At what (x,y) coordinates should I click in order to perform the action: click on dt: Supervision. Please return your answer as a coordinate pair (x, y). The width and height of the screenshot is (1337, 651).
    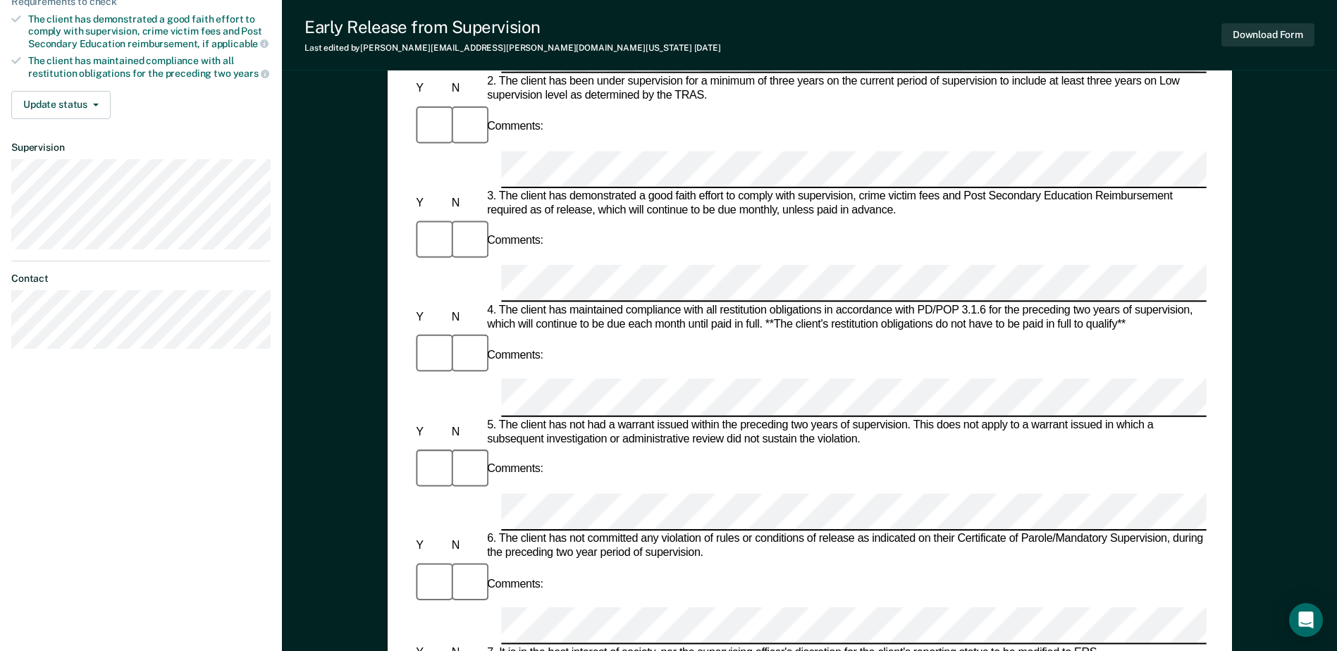
    Looking at the image, I should click on (141, 147).